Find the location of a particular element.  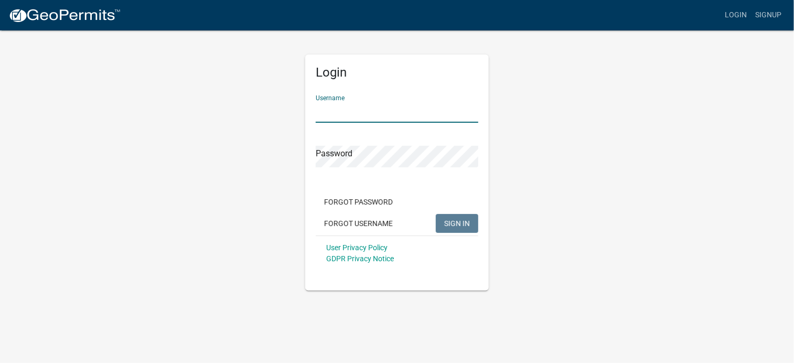

h5: Login is located at coordinates (397, 72).